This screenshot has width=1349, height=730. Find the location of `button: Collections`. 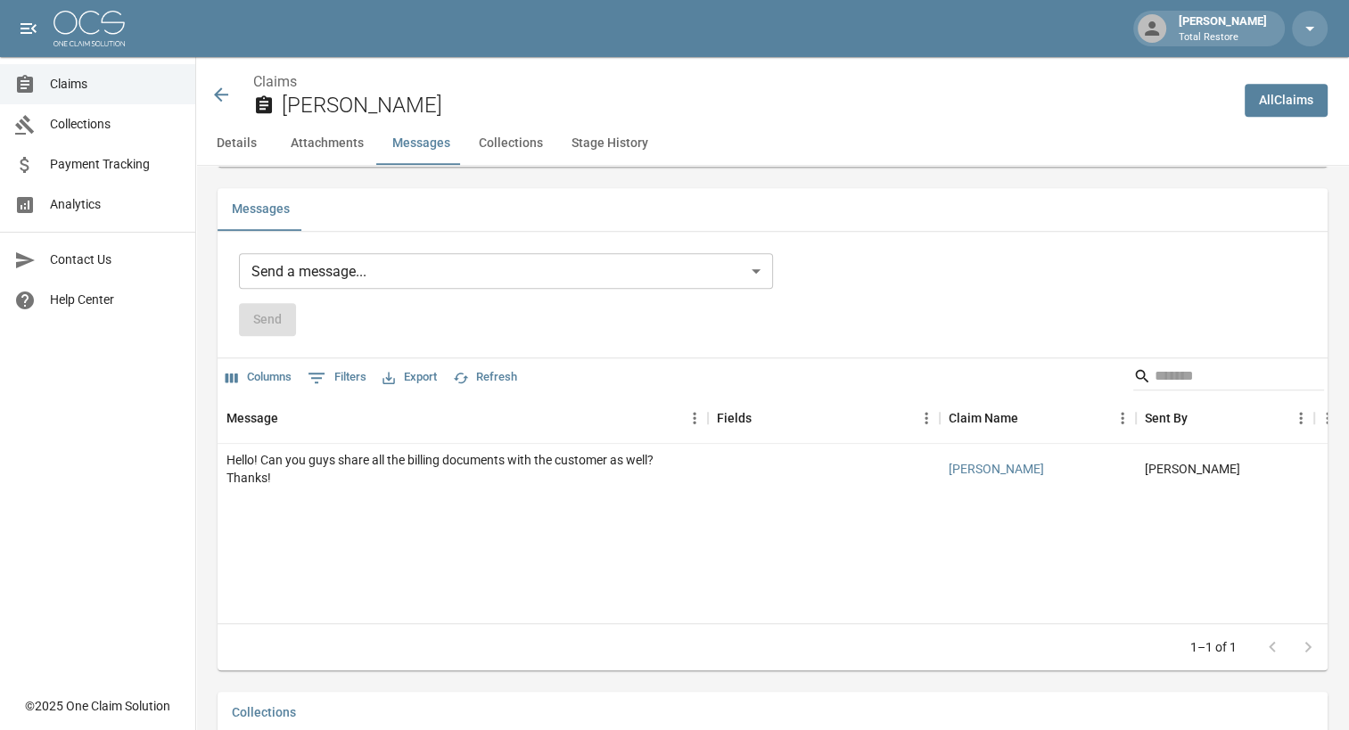

button: Collections is located at coordinates (511, 144).